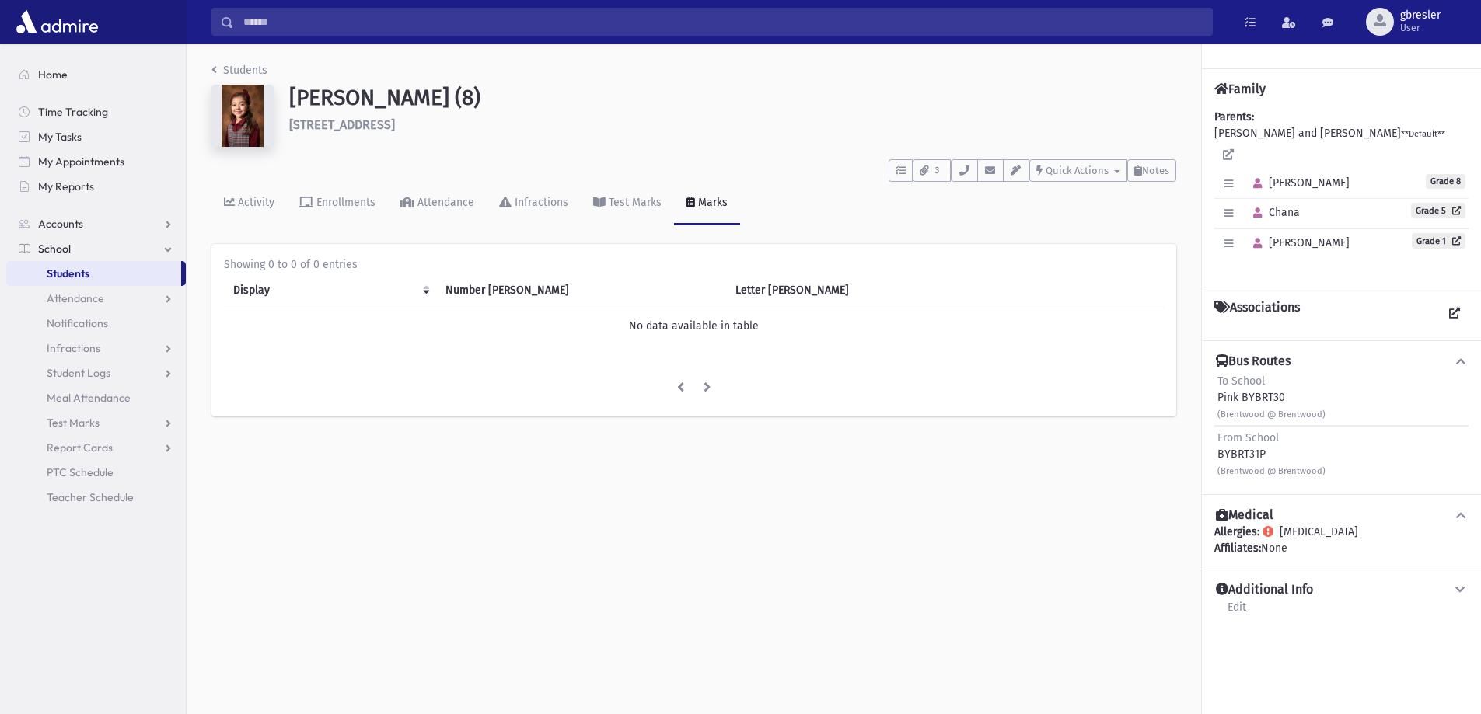 This screenshot has height=714, width=1481. What do you see at coordinates (1420, 28) in the screenshot?
I see `span: User` at bounding box center [1420, 28].